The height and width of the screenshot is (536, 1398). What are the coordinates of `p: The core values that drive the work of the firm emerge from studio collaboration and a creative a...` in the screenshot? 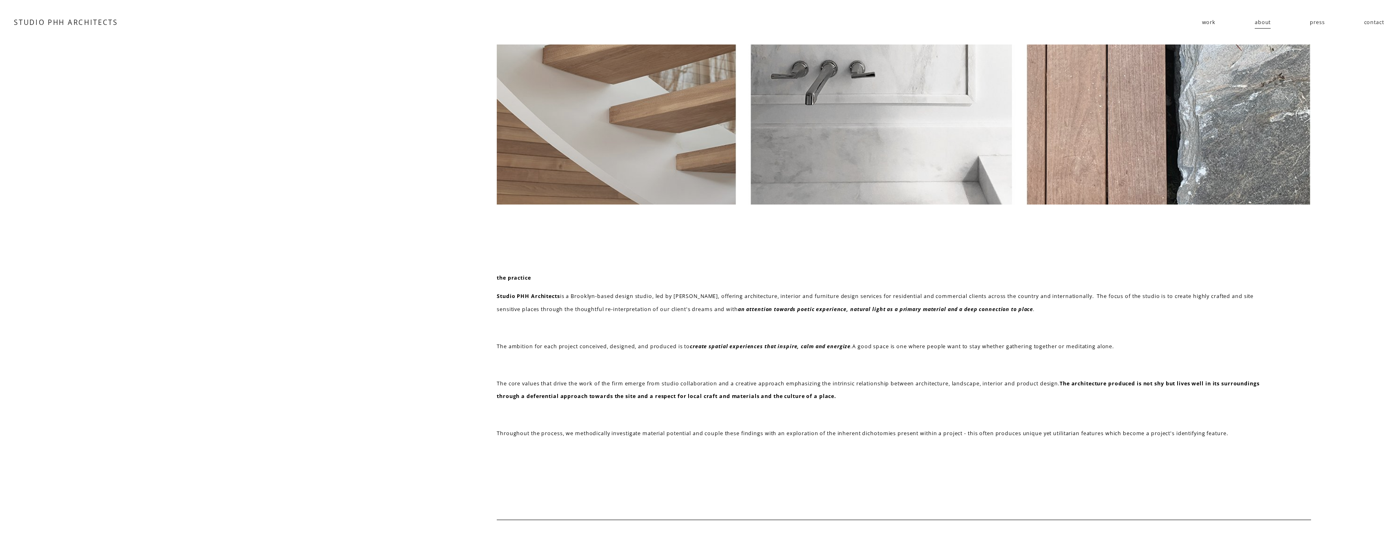 It's located at (878, 390).